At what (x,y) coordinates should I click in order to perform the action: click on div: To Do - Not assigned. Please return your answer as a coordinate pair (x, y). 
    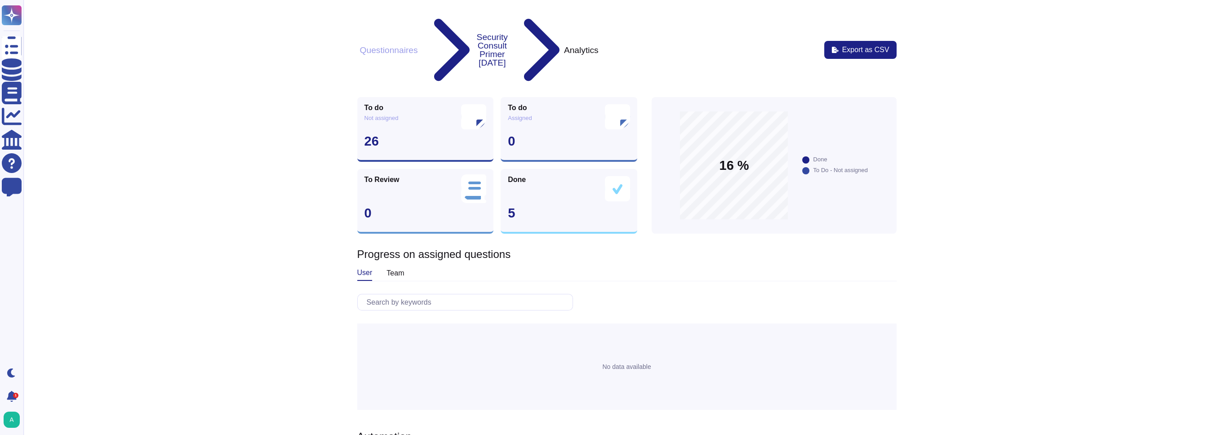
    Looking at the image, I should click on (840, 170).